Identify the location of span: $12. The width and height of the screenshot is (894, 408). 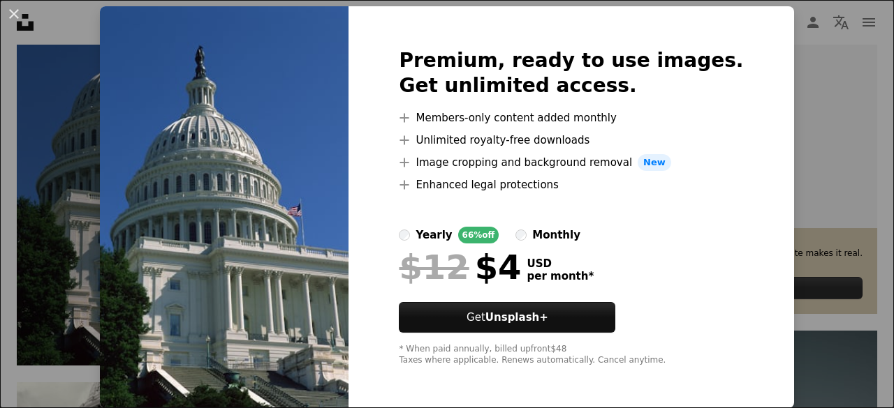
(434, 267).